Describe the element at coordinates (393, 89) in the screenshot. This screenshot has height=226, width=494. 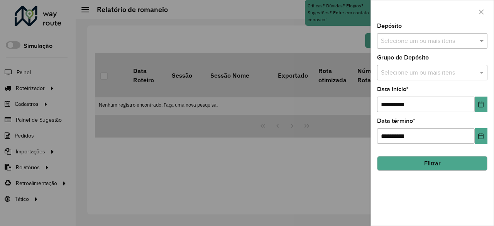
I see `label: Data início` at that location.